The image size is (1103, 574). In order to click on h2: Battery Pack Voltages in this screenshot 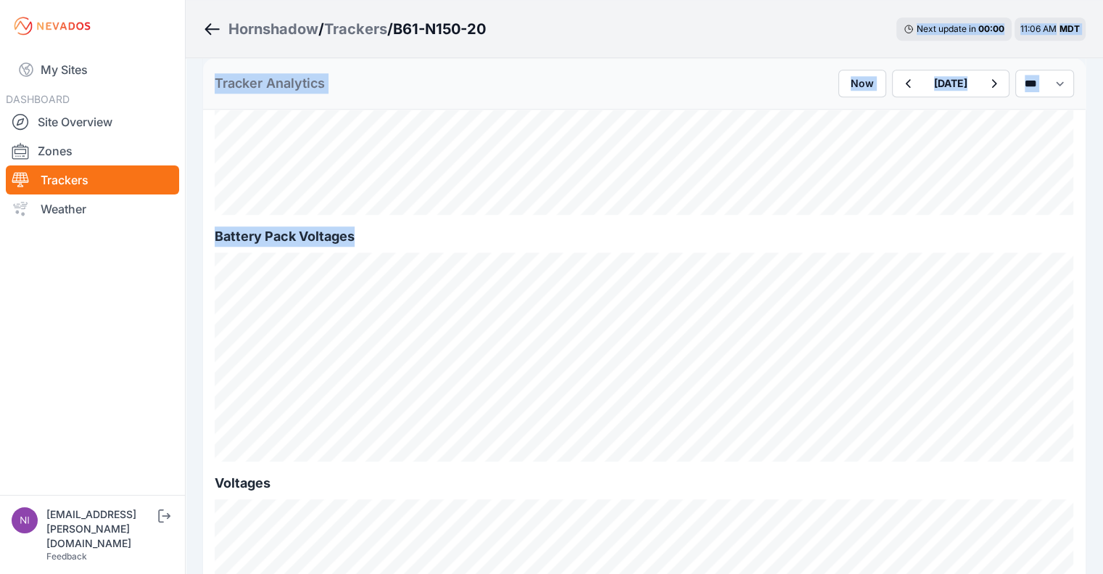, I will do `click(644, 236)`.